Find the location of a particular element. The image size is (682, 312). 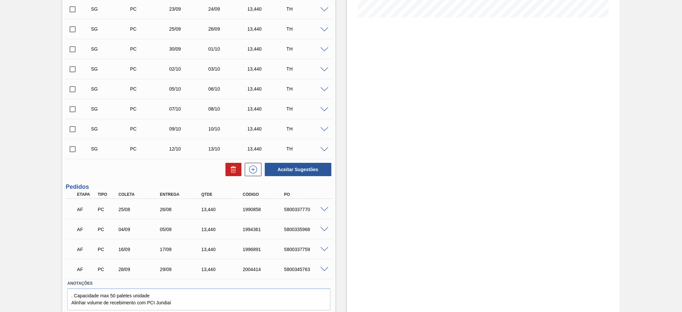

div: 12/10/2025 is located at coordinates (190, 149).